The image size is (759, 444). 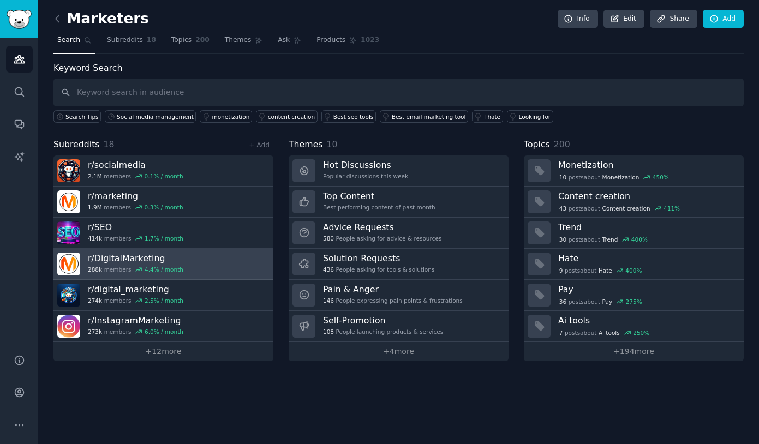 What do you see at coordinates (164, 176) in the screenshot?
I see `div: 0.1 % / month` at bounding box center [164, 176].